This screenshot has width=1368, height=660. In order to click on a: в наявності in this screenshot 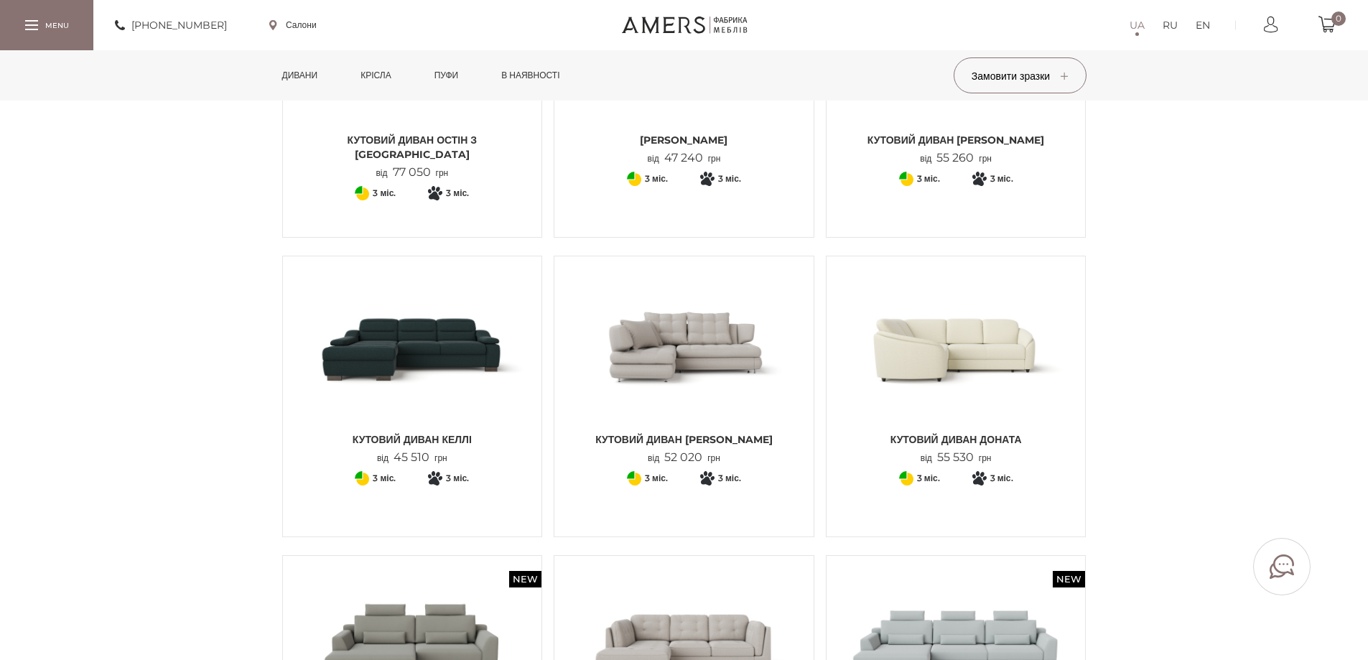, I will do `click(530, 75)`.